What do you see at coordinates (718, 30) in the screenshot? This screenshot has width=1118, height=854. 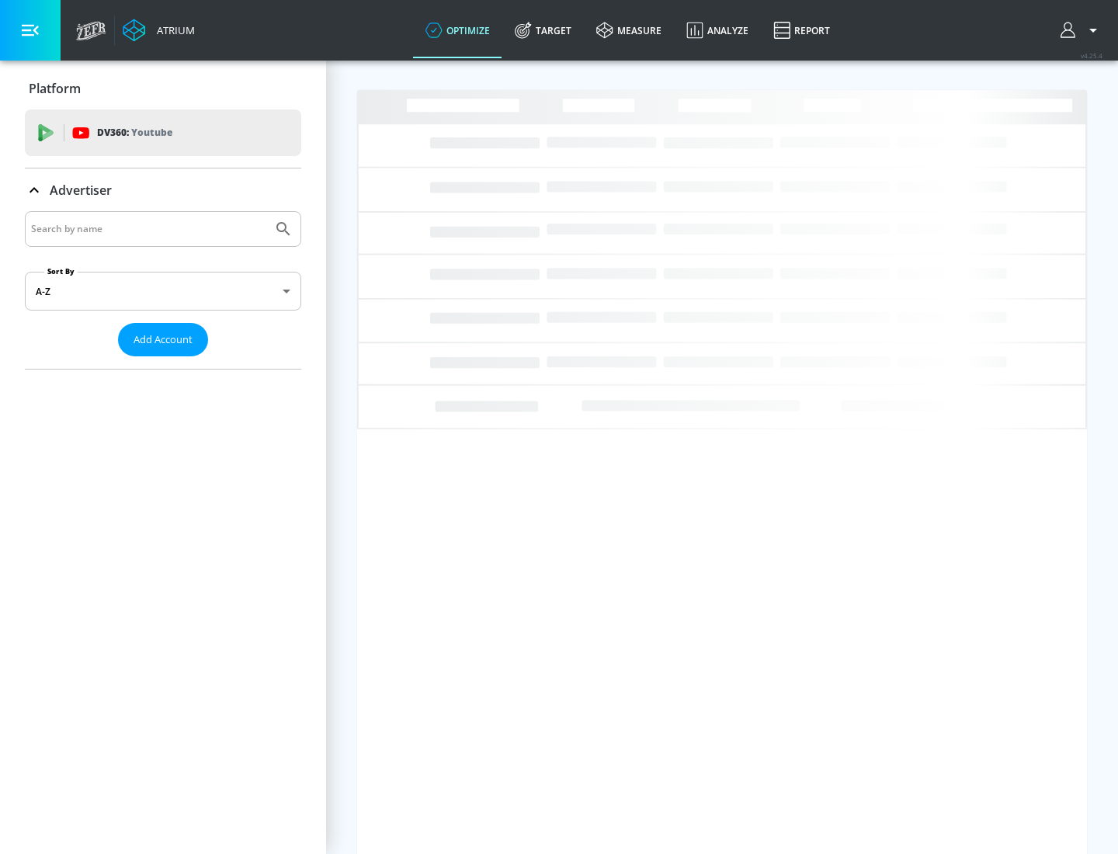 I see `a: Analyze` at bounding box center [718, 30].